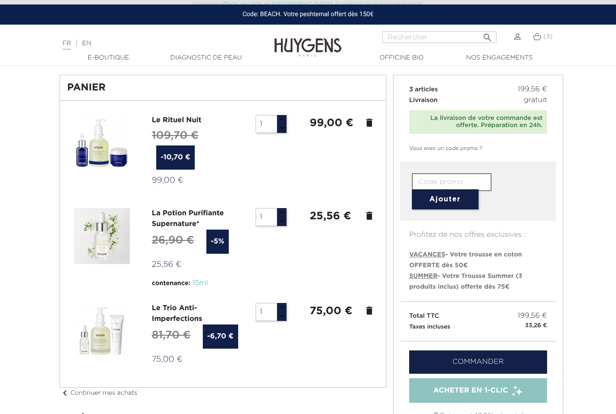  Describe the element at coordinates (177, 314) in the screenshot. I see `a: Le Trio Anti-Imperfections` at that location.